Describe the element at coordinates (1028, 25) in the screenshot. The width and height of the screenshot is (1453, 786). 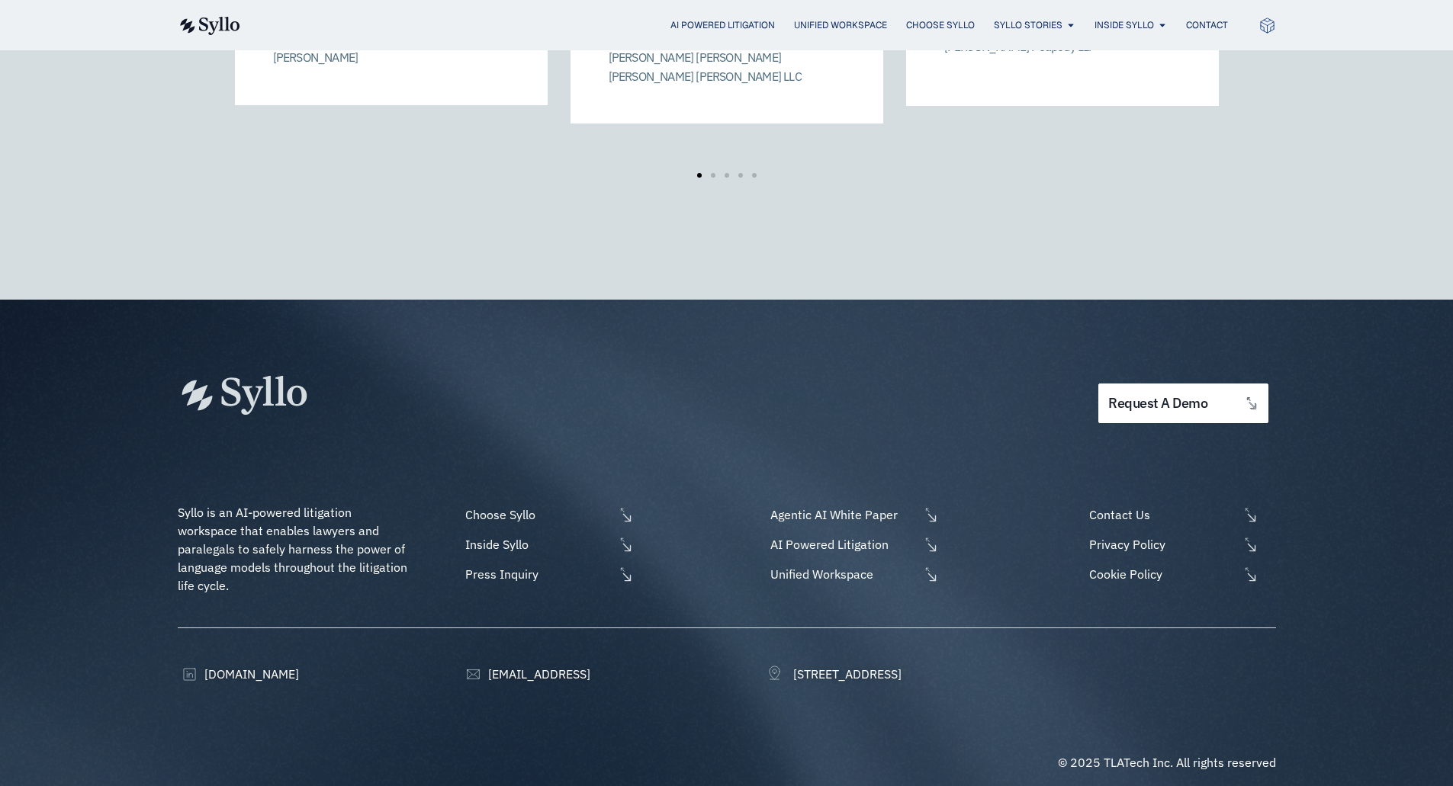
I see `a: Syllo Stories` at that location.